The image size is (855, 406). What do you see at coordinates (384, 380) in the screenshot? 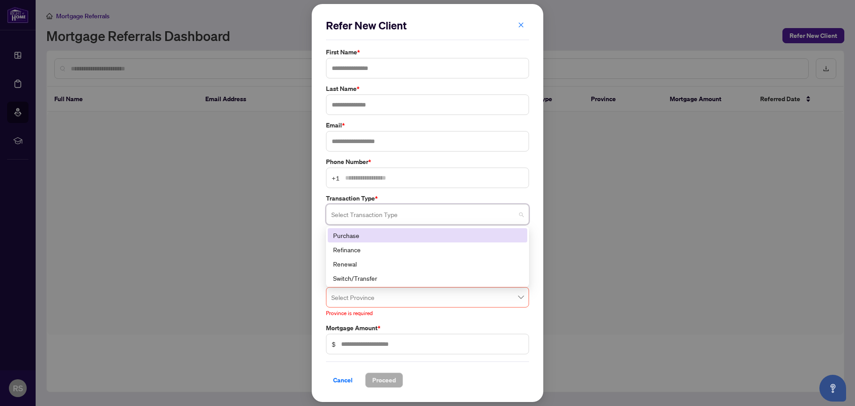
I see `button: Proceed` at bounding box center [384, 380].